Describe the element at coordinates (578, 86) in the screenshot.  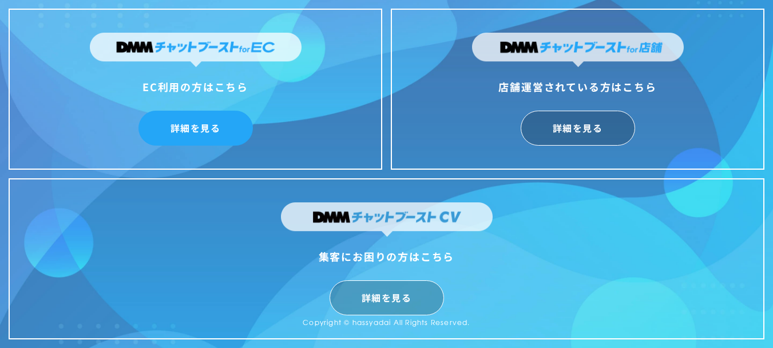
I see `div: 店舗運営されている方はこちら` at that location.